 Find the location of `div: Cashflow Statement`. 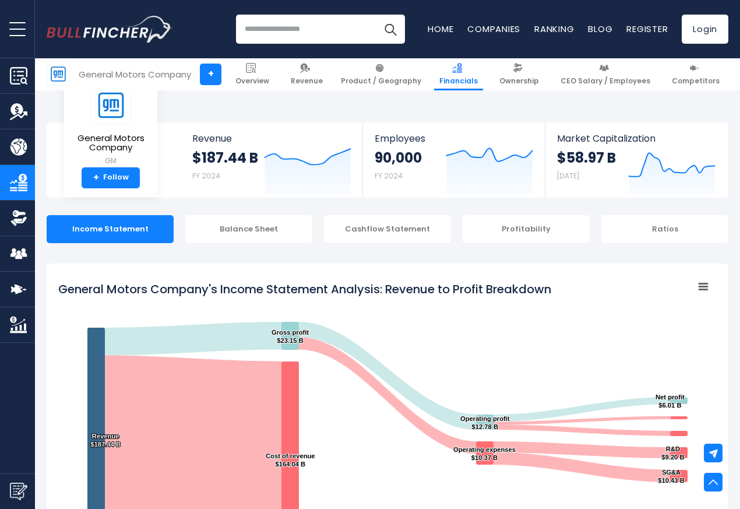

div: Cashflow Statement is located at coordinates (387, 229).